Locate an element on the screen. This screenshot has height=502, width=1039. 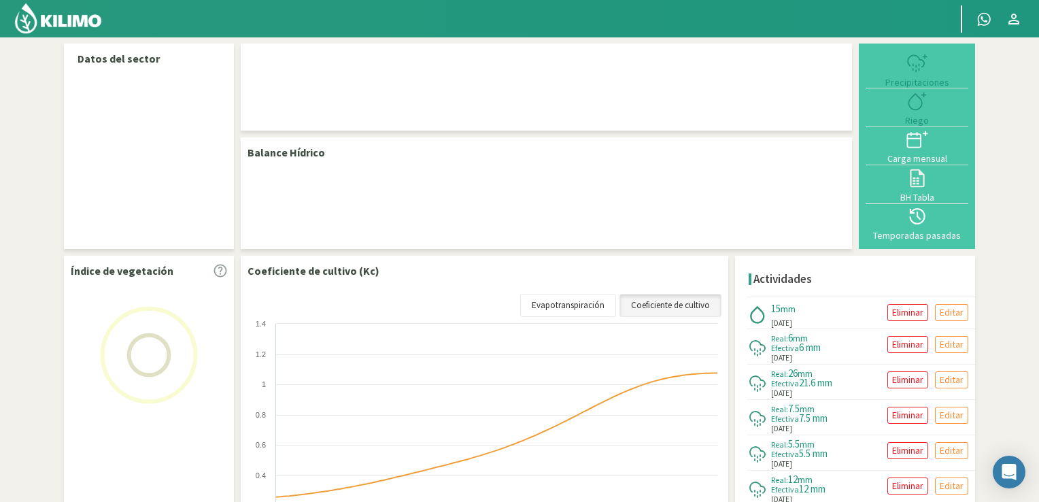
img: Kilimo is located at coordinates (58, 18).